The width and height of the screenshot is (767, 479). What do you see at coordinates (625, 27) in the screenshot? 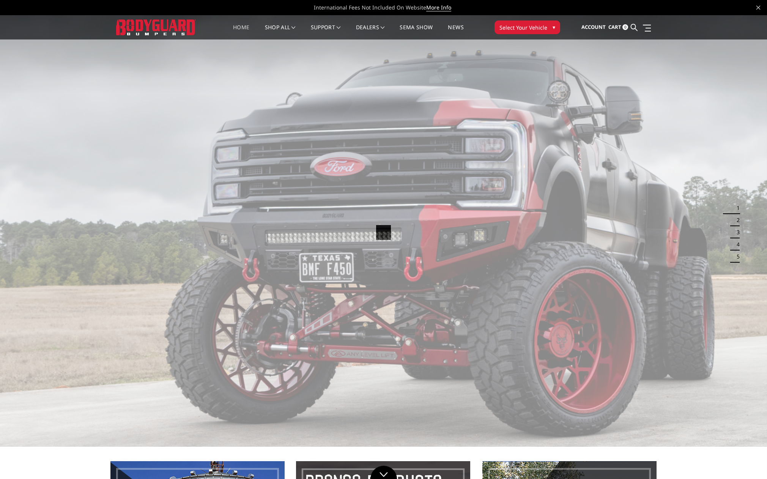
I see `span: 0` at bounding box center [625, 27].